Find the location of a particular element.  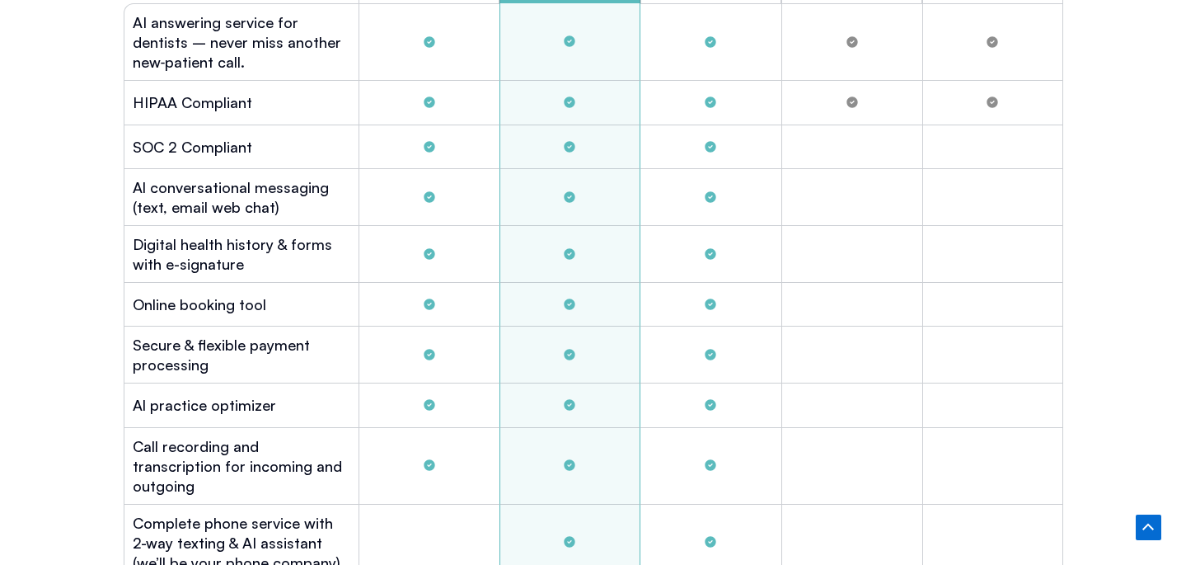

h2: Secure & flexible payment processing is located at coordinates (241, 354).